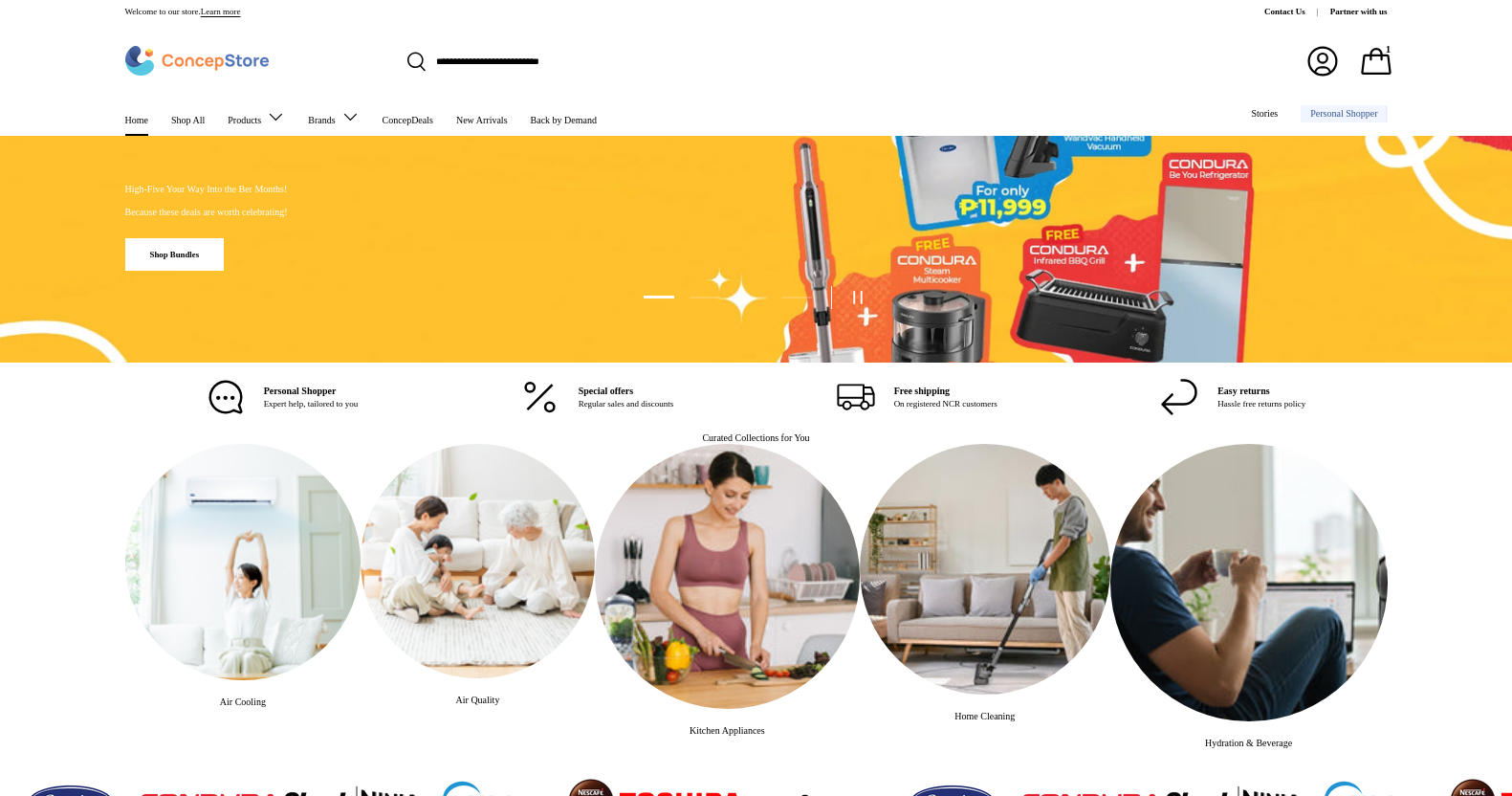  I want to click on summary: Brands, so click(333, 117).